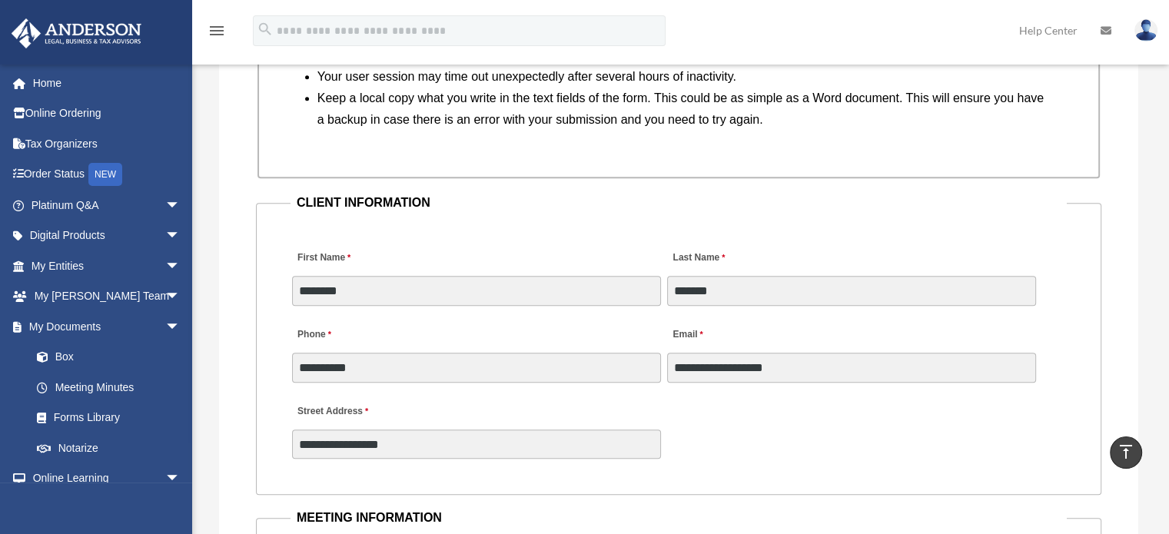 Image resolution: width=1169 pixels, height=534 pixels. Describe the element at coordinates (686, 335) in the screenshot. I see `label: Email` at that location.